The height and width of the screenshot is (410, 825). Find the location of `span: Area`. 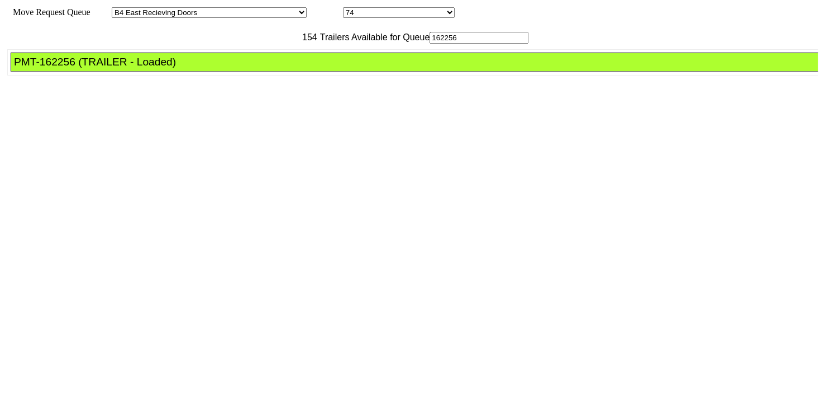

span: Area is located at coordinates (101, 12).